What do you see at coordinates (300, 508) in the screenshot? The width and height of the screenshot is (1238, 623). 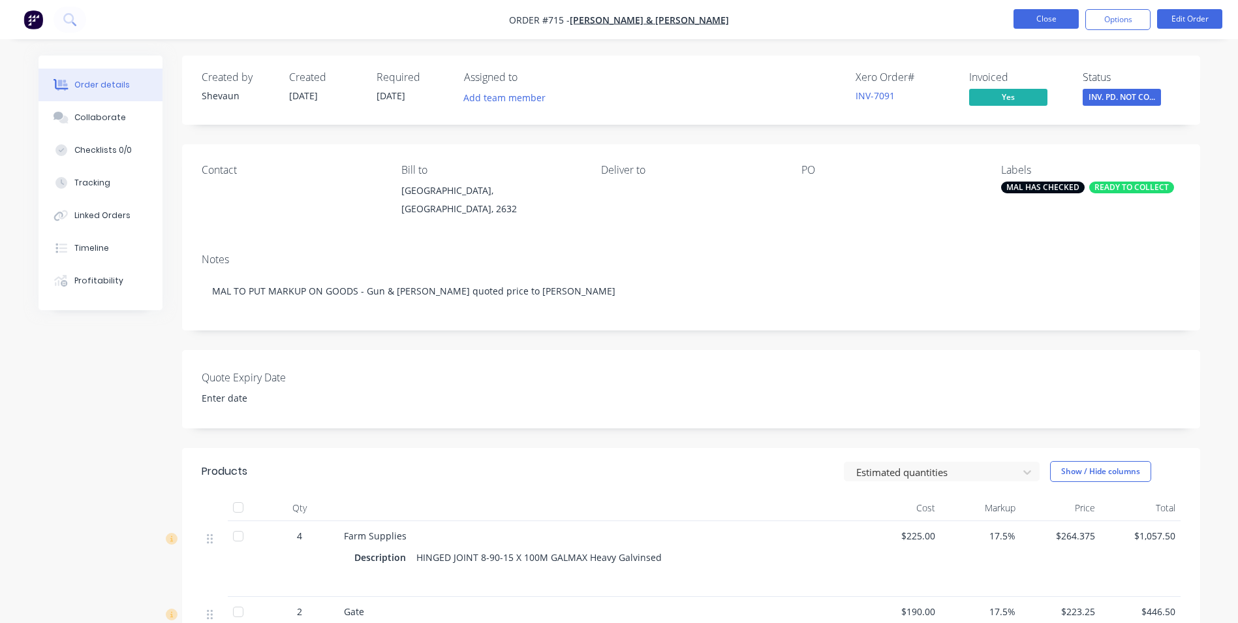 I see `div: Qty` at bounding box center [300, 508].